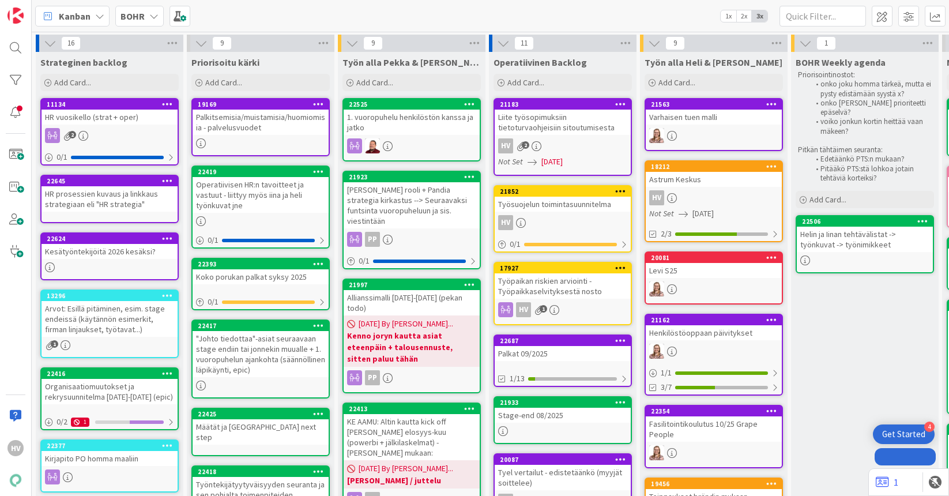 The image size is (949, 496). Describe the element at coordinates (565, 104) in the screenshot. I see `div: 21183` at that location.